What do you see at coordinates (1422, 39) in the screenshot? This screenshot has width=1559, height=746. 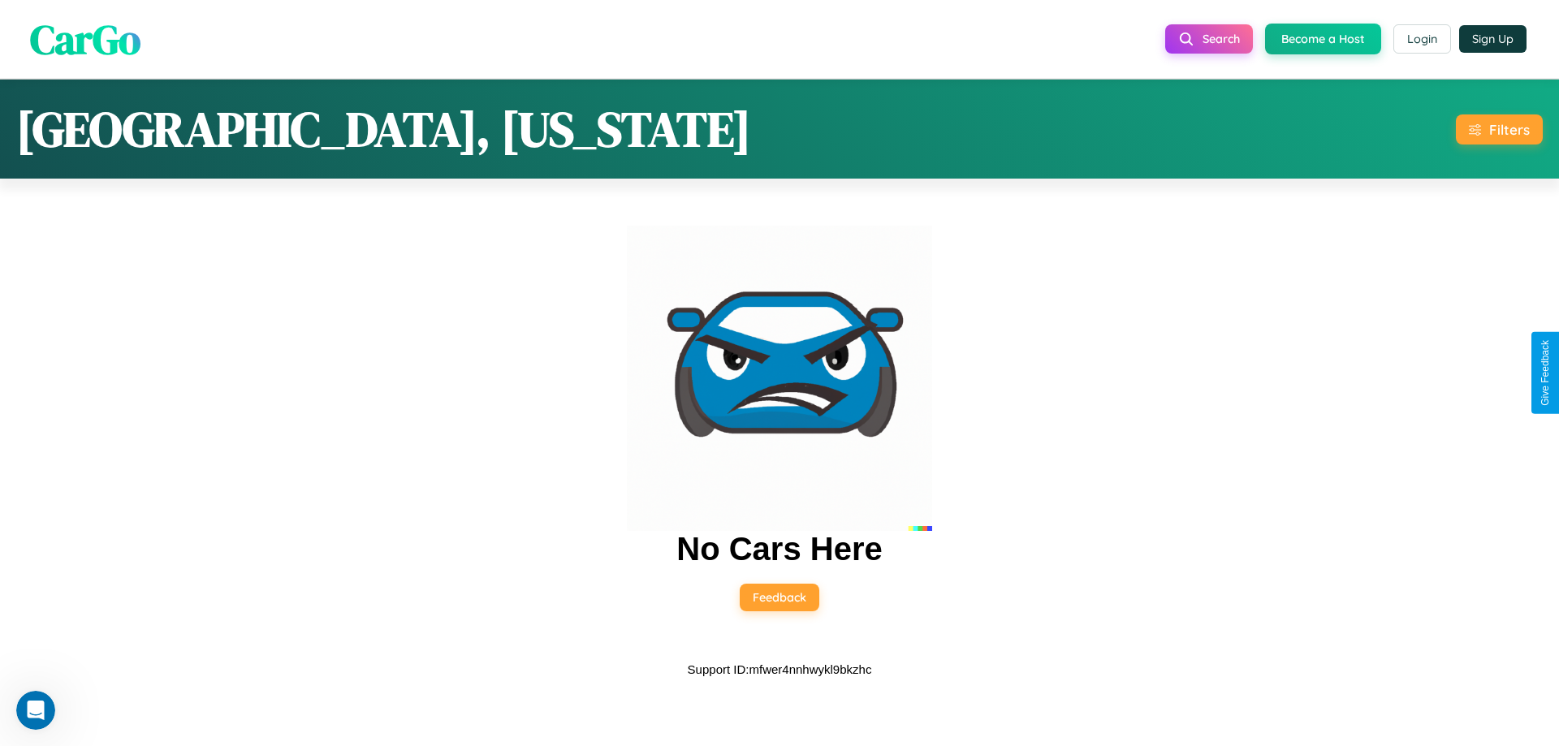 I see `button: Login` at bounding box center [1422, 39].